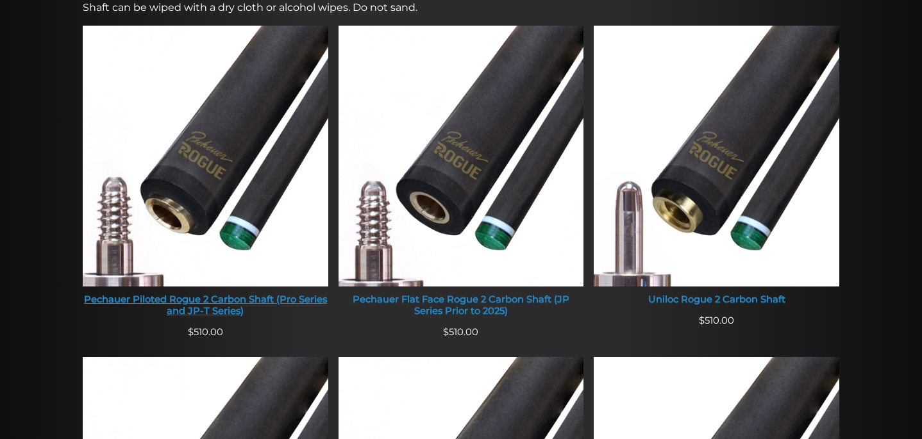  Describe the element at coordinates (205, 156) in the screenshot. I see `img: Pechauer Piloted Rogue 2 Carbon Shaft (Pro Series and JP-T Series)` at that location.